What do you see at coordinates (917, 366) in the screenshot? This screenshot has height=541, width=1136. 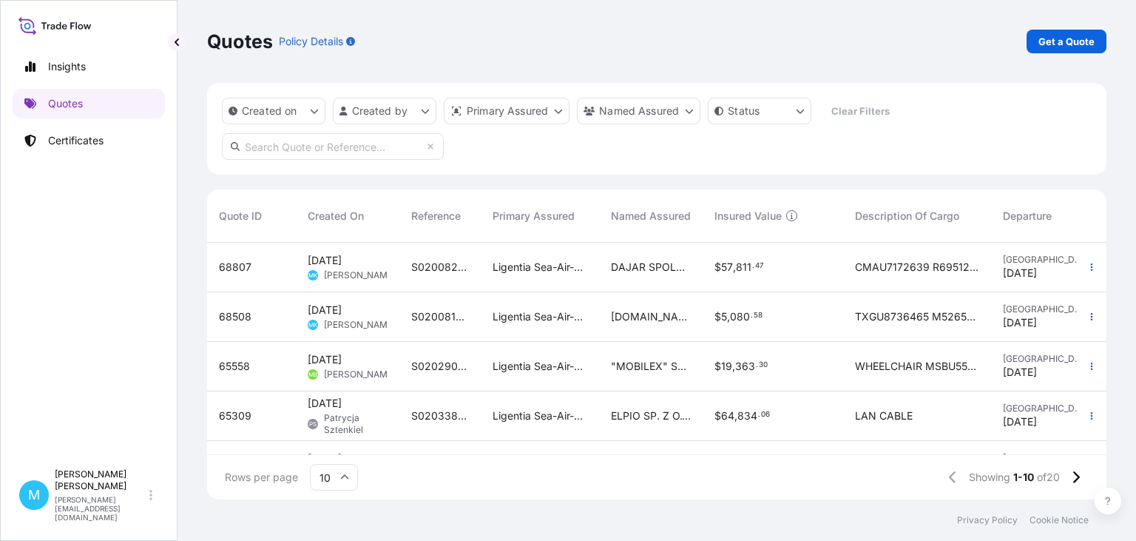 I see `span: WHEELCHAIR MSBU5584430 40hc, 7225,00 kgs, 60,050 m3, 338 ctn` at bounding box center [917, 366].